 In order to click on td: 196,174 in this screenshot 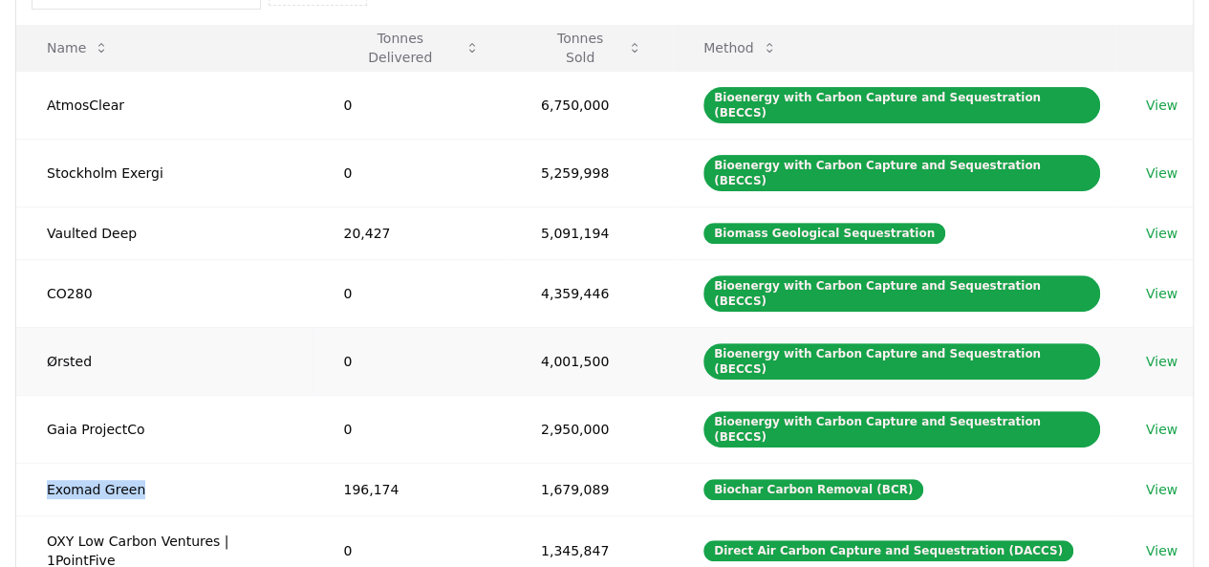, I will do `click(411, 488)`.